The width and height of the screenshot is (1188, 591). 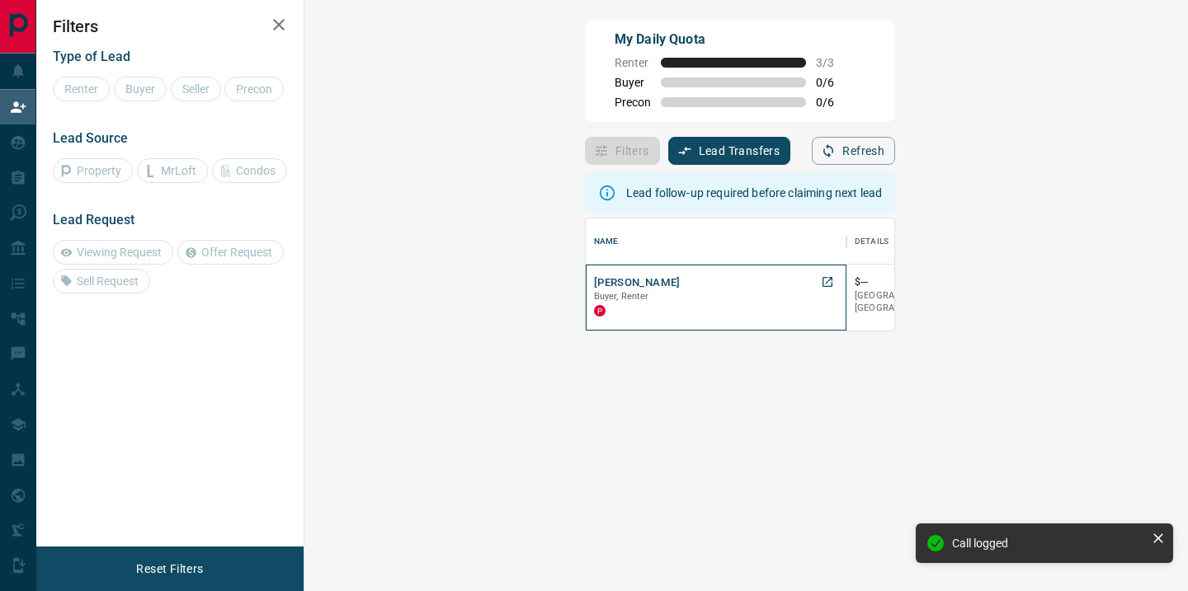 I want to click on button: Lead Transfers, so click(x=729, y=151).